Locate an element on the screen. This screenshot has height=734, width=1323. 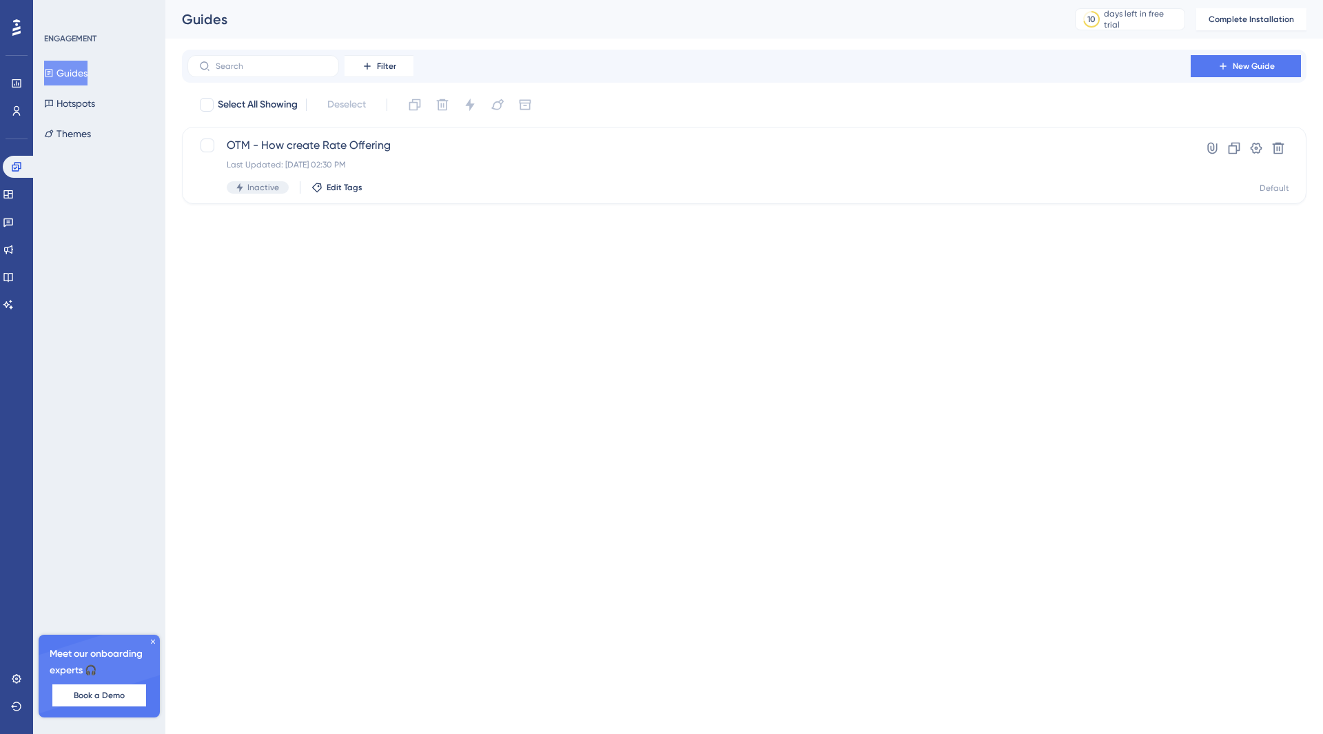
span: OTM - How create Rate Offering is located at coordinates (689, 145).